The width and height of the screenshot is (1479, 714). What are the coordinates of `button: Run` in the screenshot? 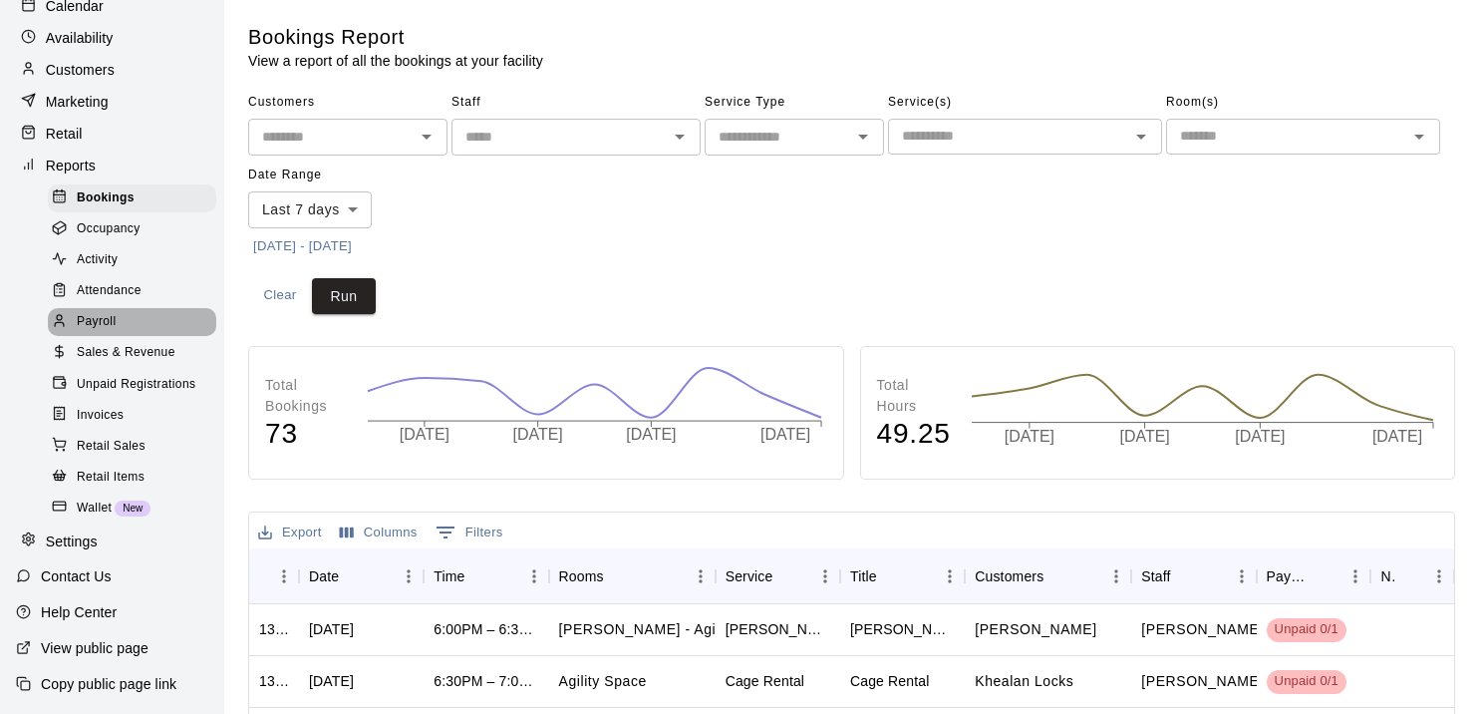 It's located at (344, 296).